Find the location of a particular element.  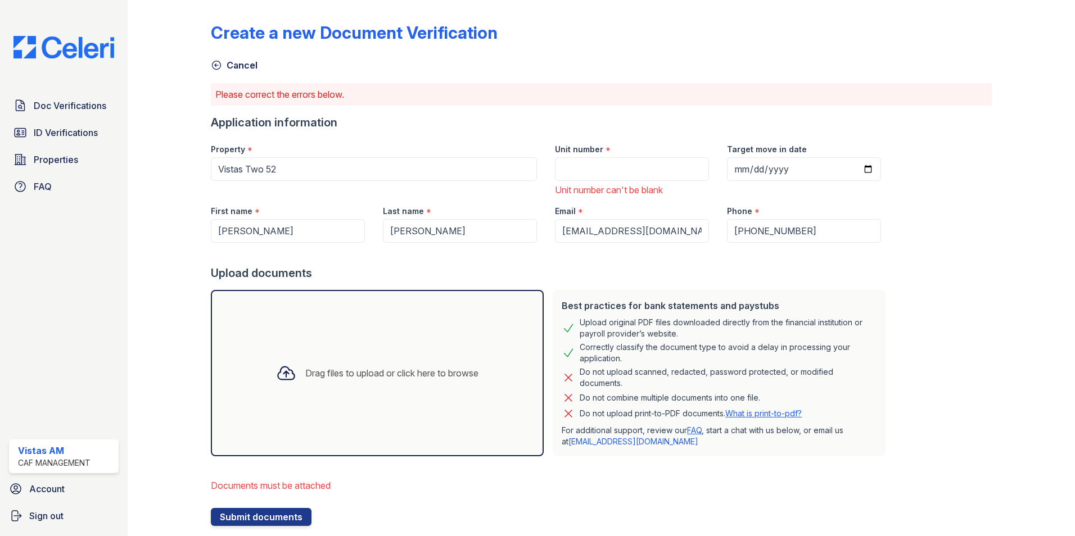

span: Sign out is located at coordinates (46, 516).